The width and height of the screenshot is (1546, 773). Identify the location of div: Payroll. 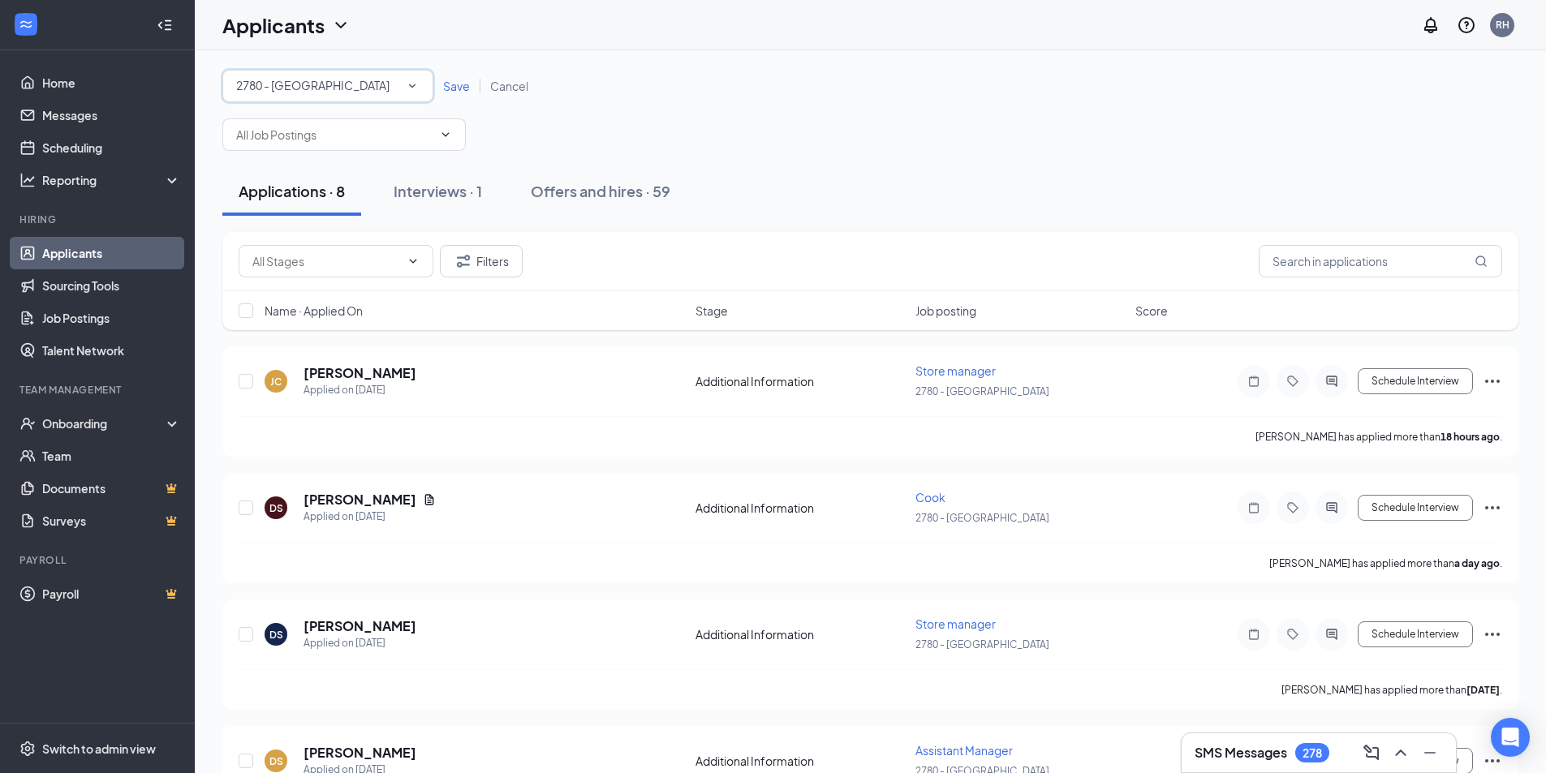
(98, 560).